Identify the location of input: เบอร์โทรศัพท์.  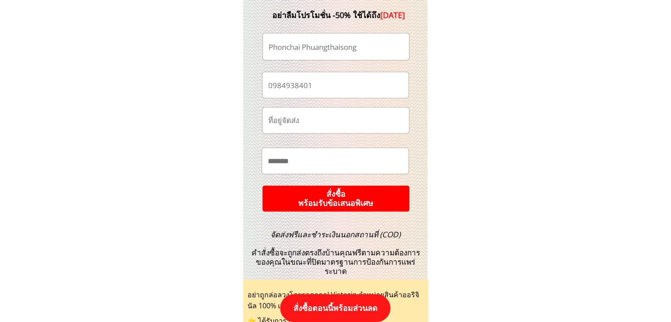
(336, 85).